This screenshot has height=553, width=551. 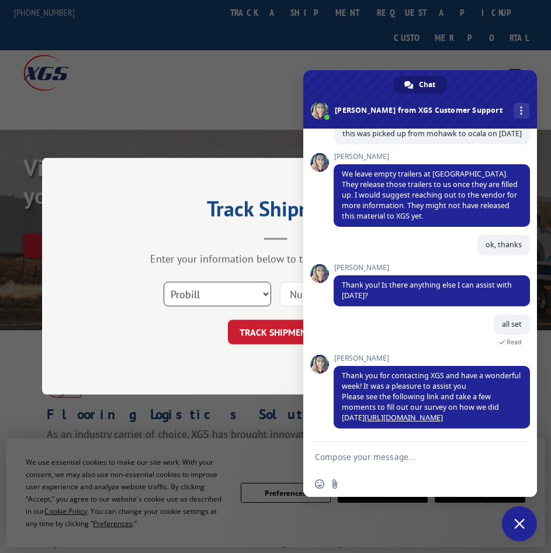 What do you see at coordinates (407, 457) in the screenshot?
I see `textarea: Compose your message...` at bounding box center [407, 457].